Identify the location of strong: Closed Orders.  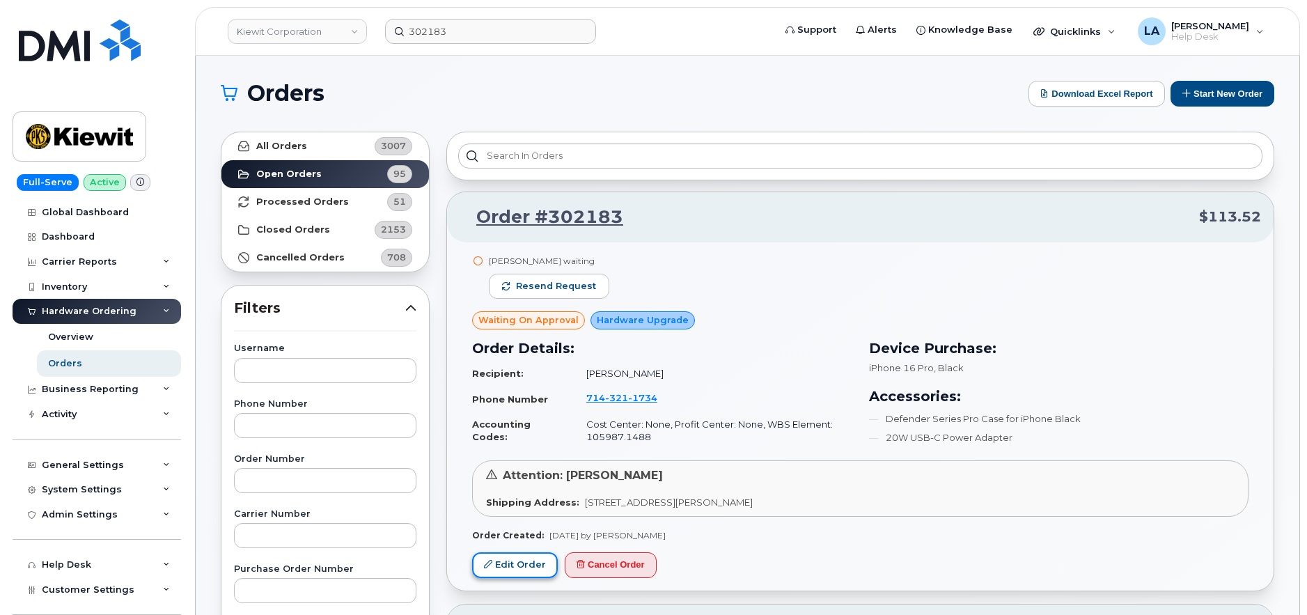
(293, 230).